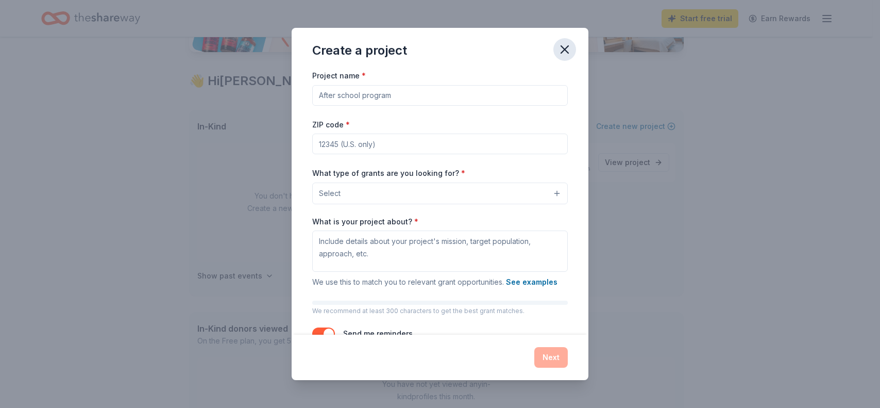 This screenshot has width=880, height=408. I want to click on button: See examples, so click(532, 282).